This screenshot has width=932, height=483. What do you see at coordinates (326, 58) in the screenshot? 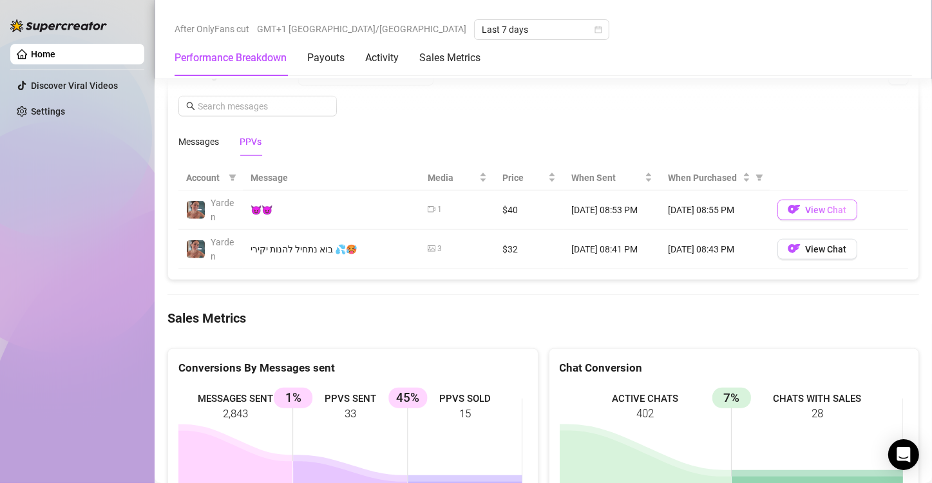
I see `div: Payouts` at bounding box center [326, 58].